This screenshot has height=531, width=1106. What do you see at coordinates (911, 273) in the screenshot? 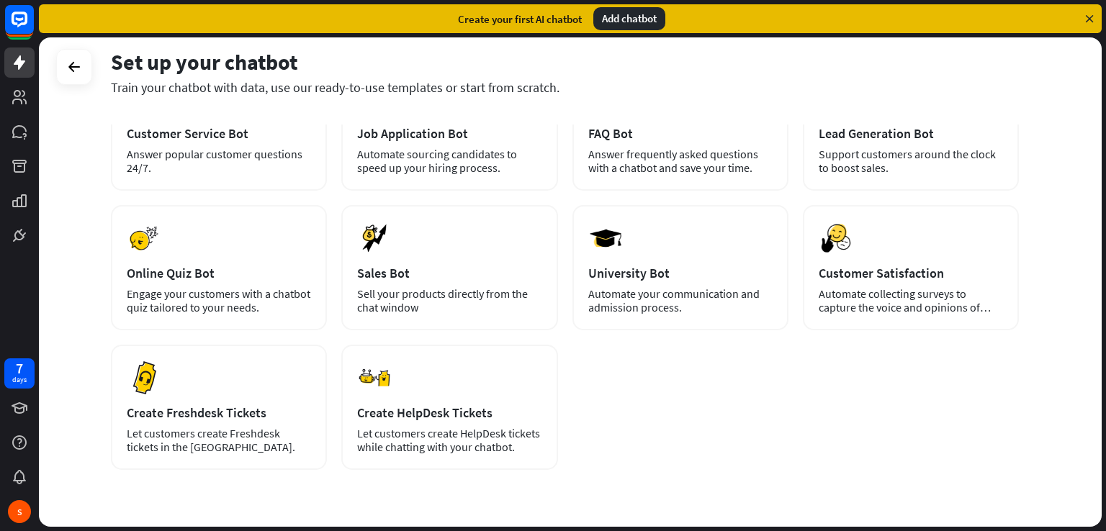
I see `div: Customer Satisfaction` at bounding box center [911, 273].